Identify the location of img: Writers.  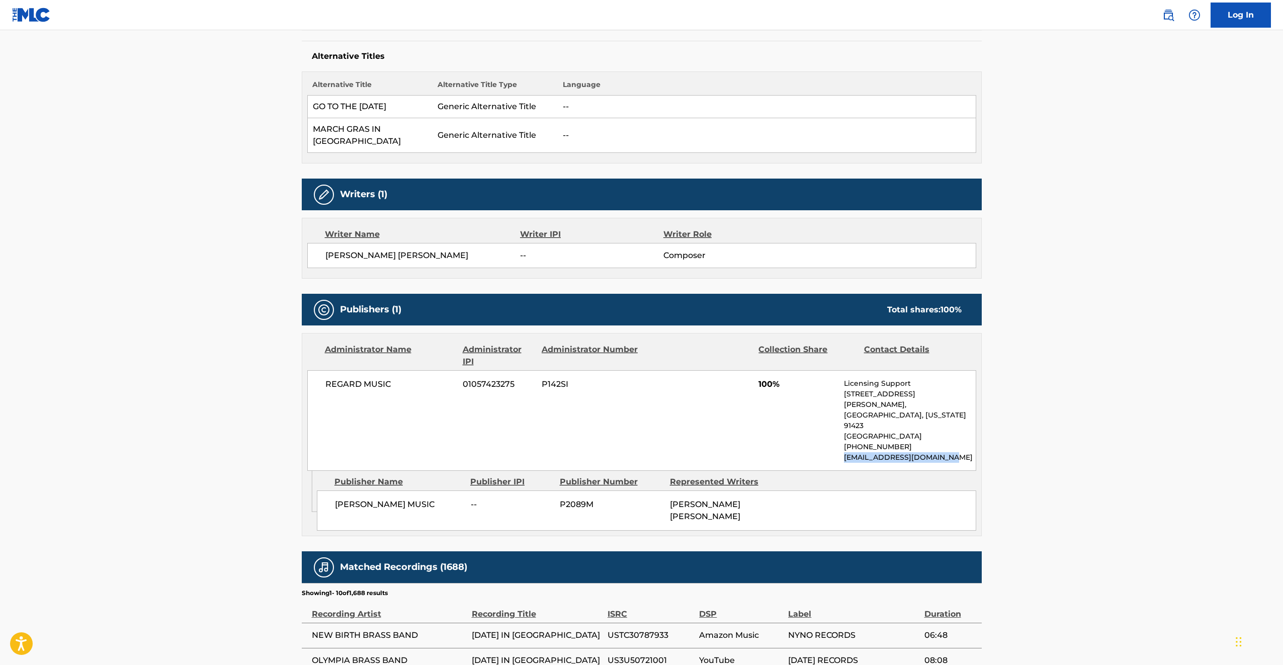
(324, 195).